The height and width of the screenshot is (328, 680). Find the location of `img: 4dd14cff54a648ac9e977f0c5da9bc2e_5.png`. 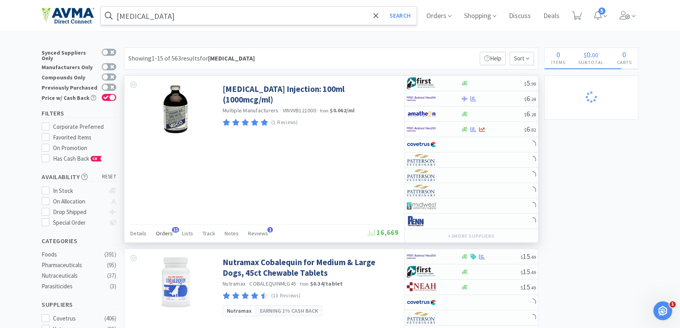

img: 4dd14cff54a648ac9e977f0c5da9bc2e_5.png is located at coordinates (421, 206).